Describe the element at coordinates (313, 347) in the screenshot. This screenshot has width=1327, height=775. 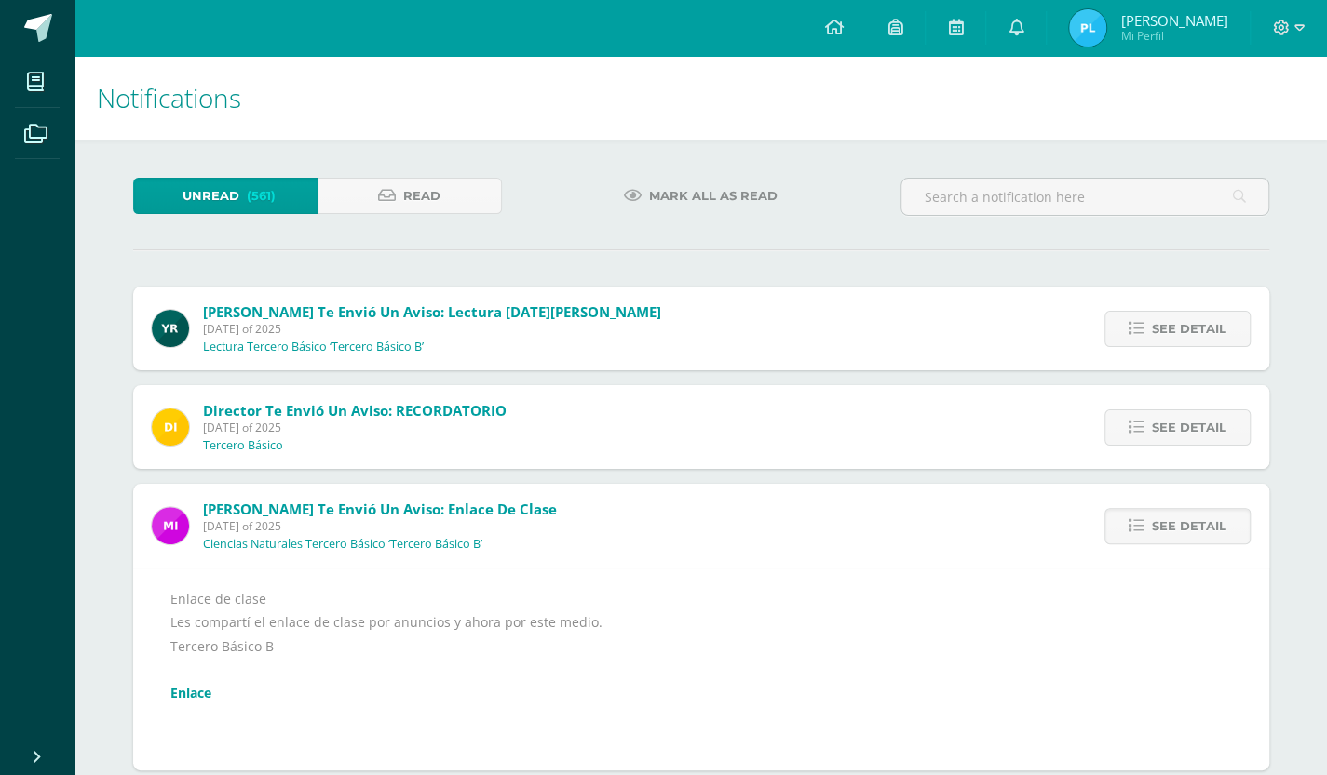
I see `p: Lectura Tercero Básico ‘Tercero Básico B’` at that location.